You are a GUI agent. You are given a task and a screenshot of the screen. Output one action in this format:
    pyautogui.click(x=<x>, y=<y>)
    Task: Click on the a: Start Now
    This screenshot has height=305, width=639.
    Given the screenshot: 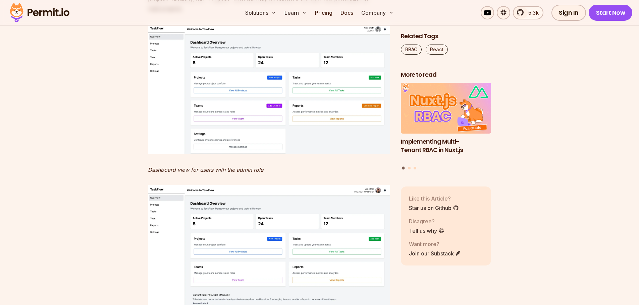 What is the action you would take?
    pyautogui.click(x=610, y=13)
    